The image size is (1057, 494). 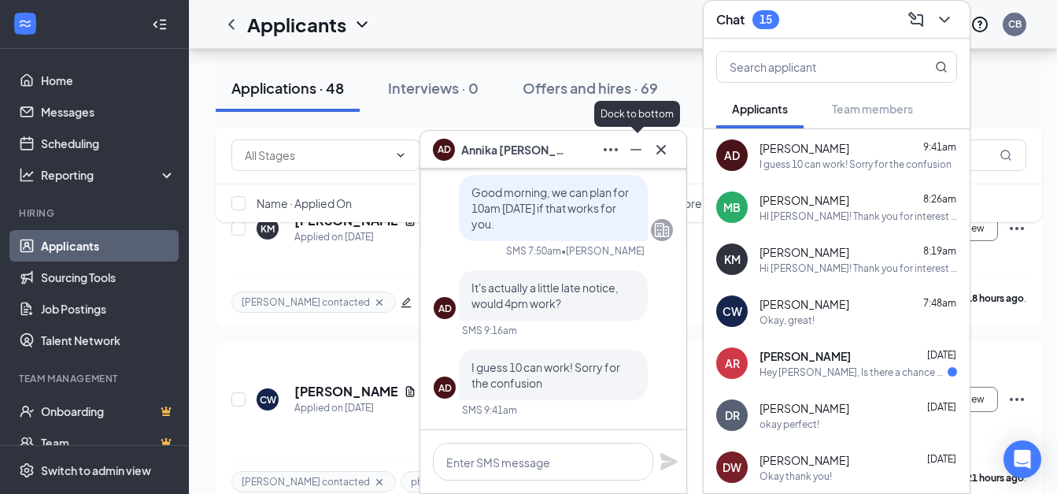 What do you see at coordinates (590, 87) in the screenshot?
I see `div: Offers and hires · 69` at bounding box center [590, 87].